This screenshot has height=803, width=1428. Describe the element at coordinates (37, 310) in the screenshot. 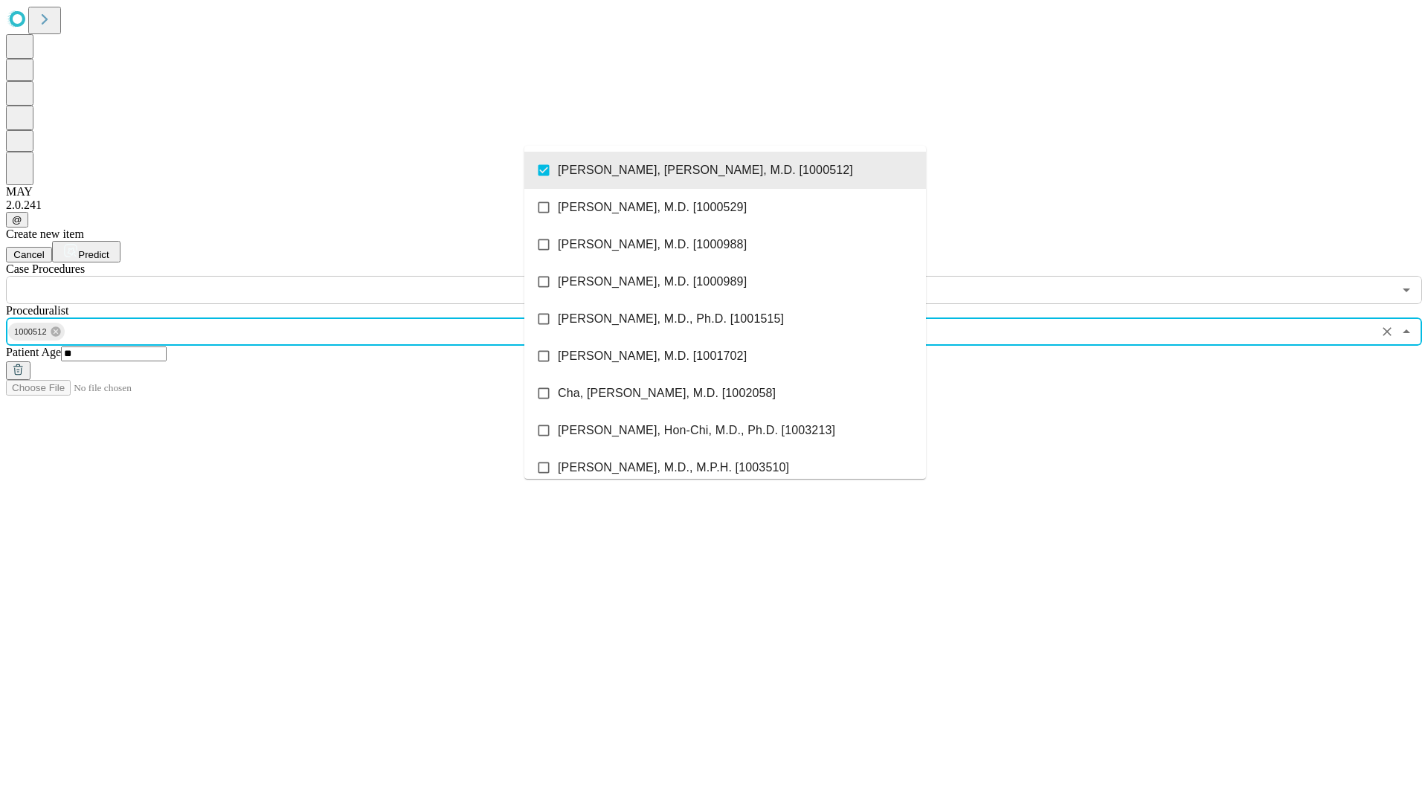

I see `span: Proceduralist` at that location.